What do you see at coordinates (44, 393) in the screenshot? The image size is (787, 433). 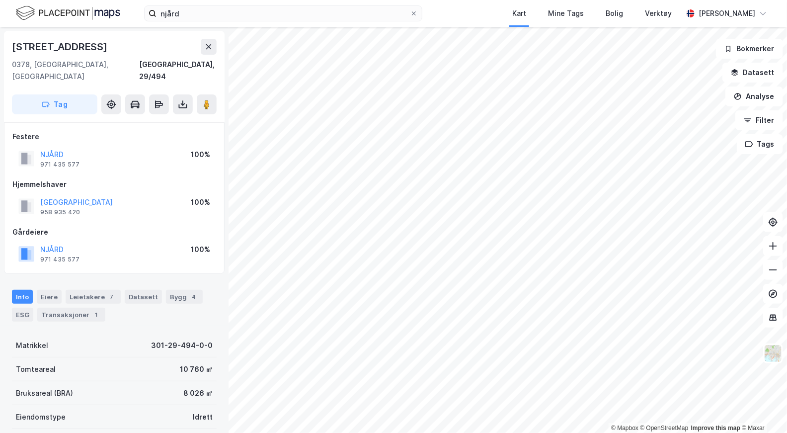 I see `div: Bruksareal (BRA)` at bounding box center [44, 393].